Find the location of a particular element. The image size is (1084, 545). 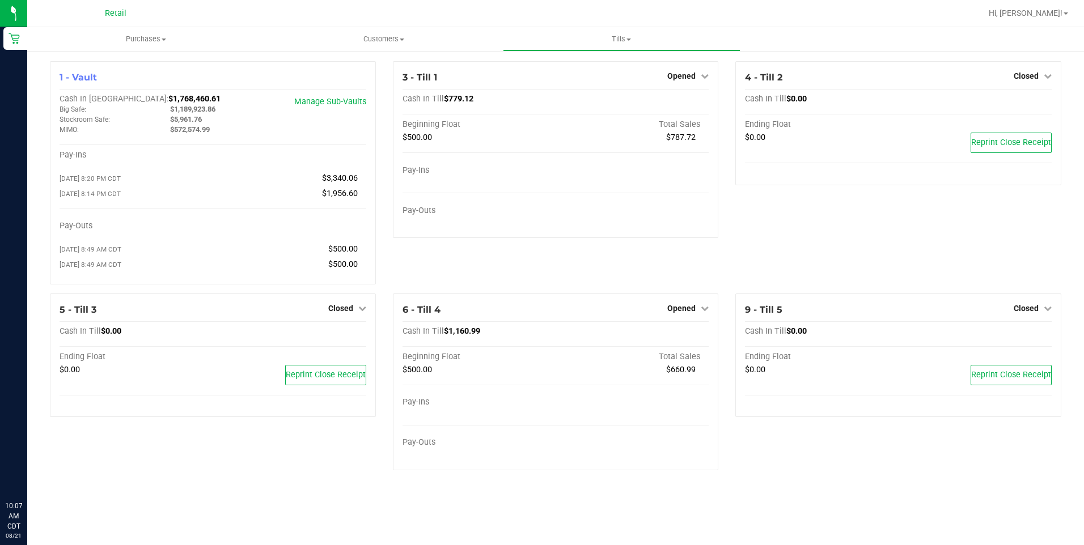

p: 08/21 is located at coordinates (14, 536).